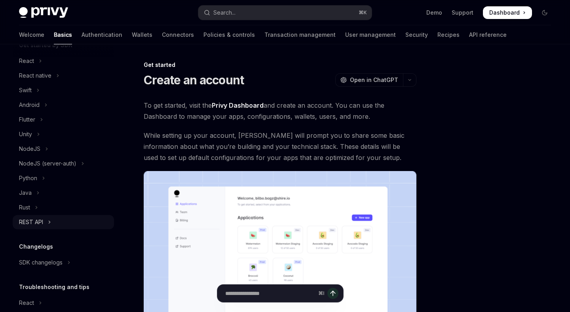  I want to click on button: Toggle NodeJS (server-auth) section, so click(63, 164).